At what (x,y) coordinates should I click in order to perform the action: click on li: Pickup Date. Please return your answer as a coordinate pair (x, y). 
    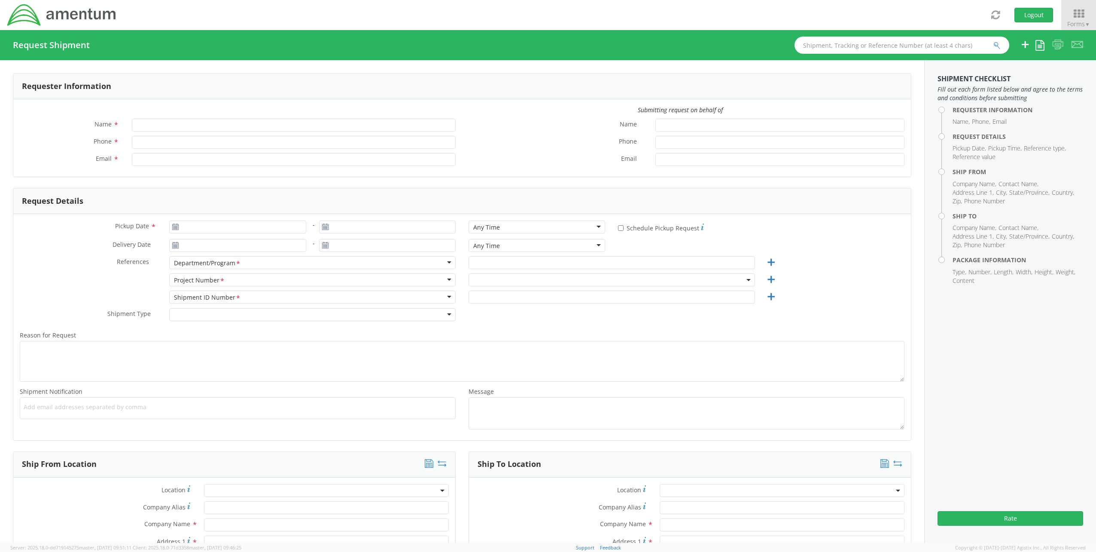
    Looking at the image, I should click on (969, 148).